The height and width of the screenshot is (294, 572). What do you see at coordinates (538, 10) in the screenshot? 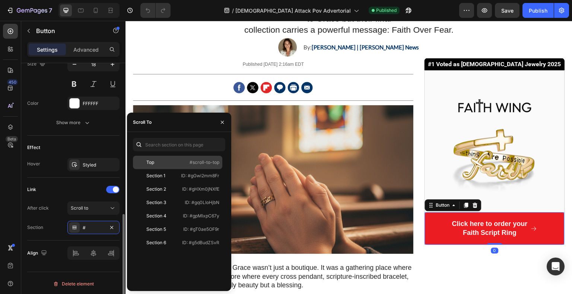
I see `div: Publish` at bounding box center [538, 10].